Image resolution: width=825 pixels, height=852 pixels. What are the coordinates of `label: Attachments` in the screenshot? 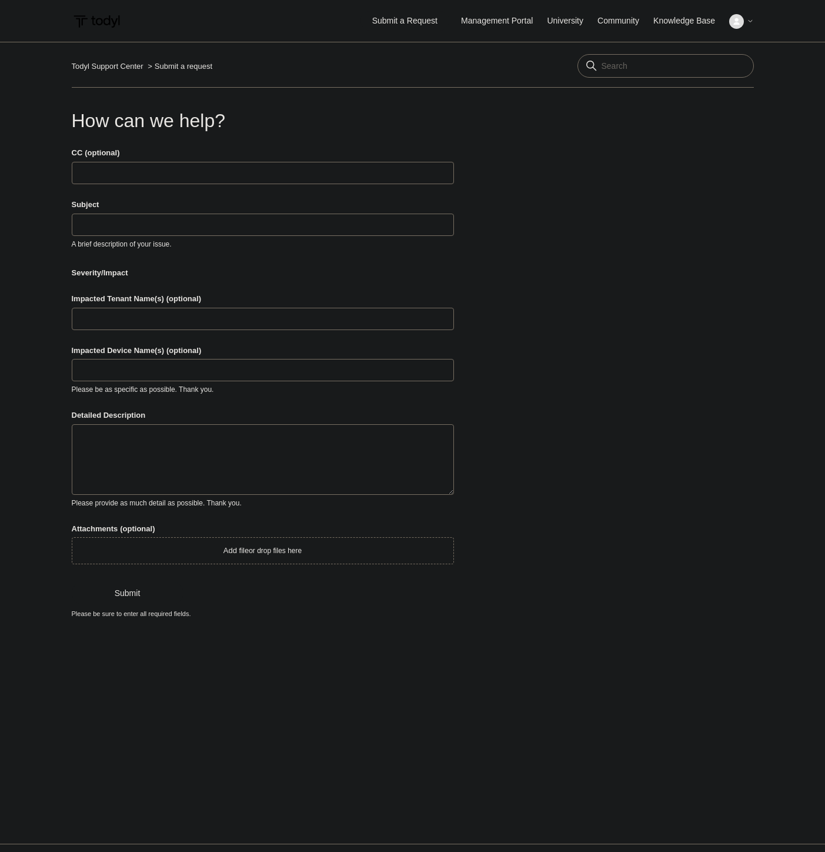 It's located at (263, 529).